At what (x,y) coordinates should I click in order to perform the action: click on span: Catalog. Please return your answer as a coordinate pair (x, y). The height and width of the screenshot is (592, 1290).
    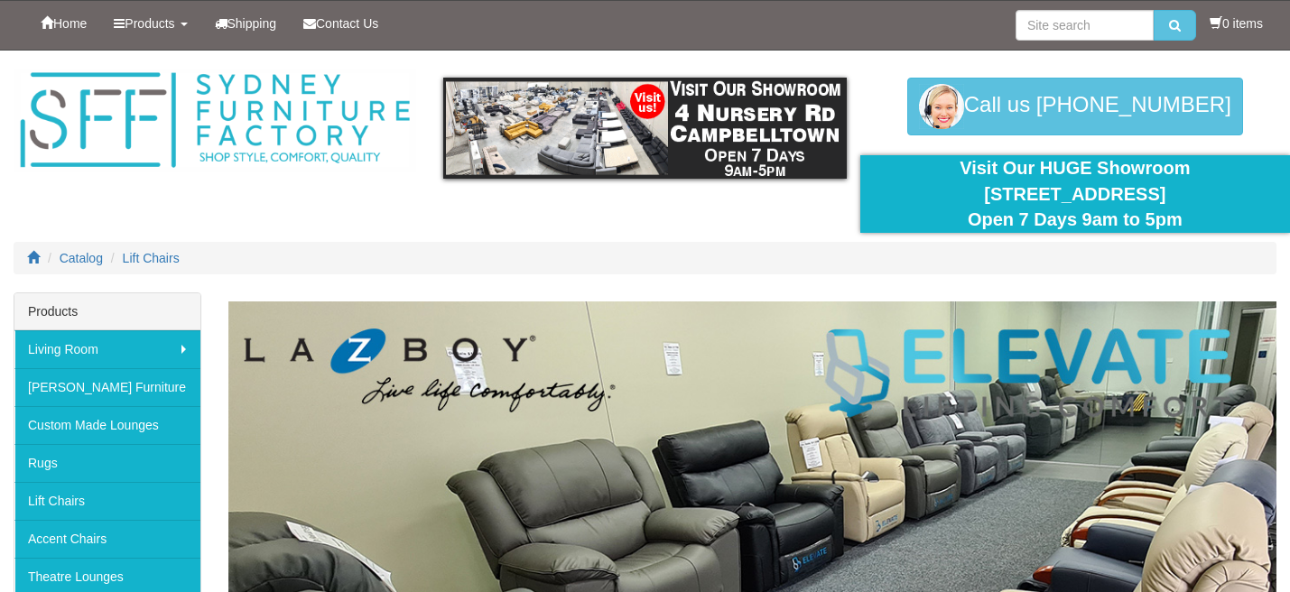
    Looking at the image, I should click on (81, 258).